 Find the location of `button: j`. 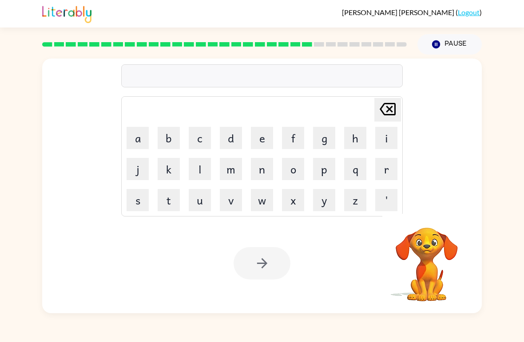

button: j is located at coordinates (138, 169).